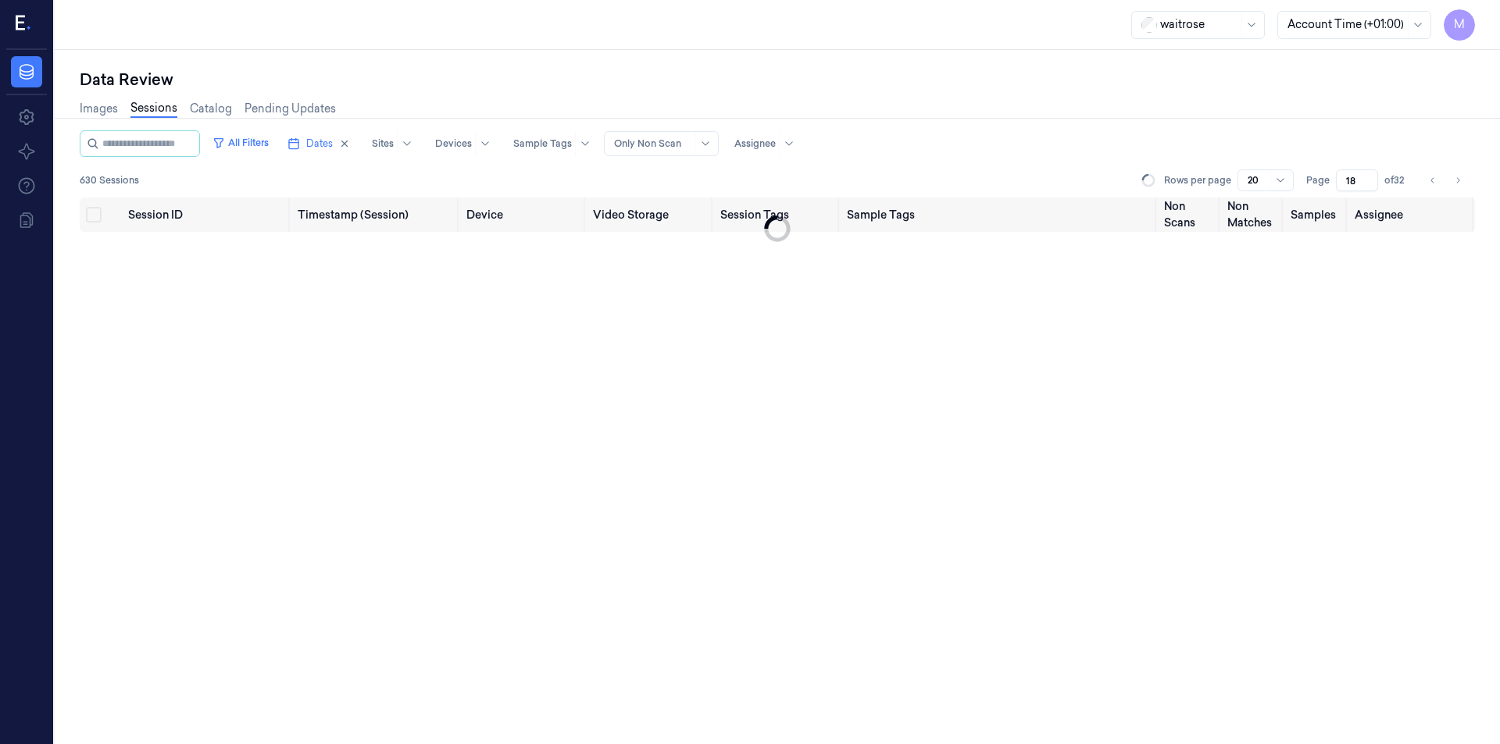 This screenshot has width=1500, height=744. What do you see at coordinates (241, 143) in the screenshot?
I see `button: All Filters` at bounding box center [241, 143].